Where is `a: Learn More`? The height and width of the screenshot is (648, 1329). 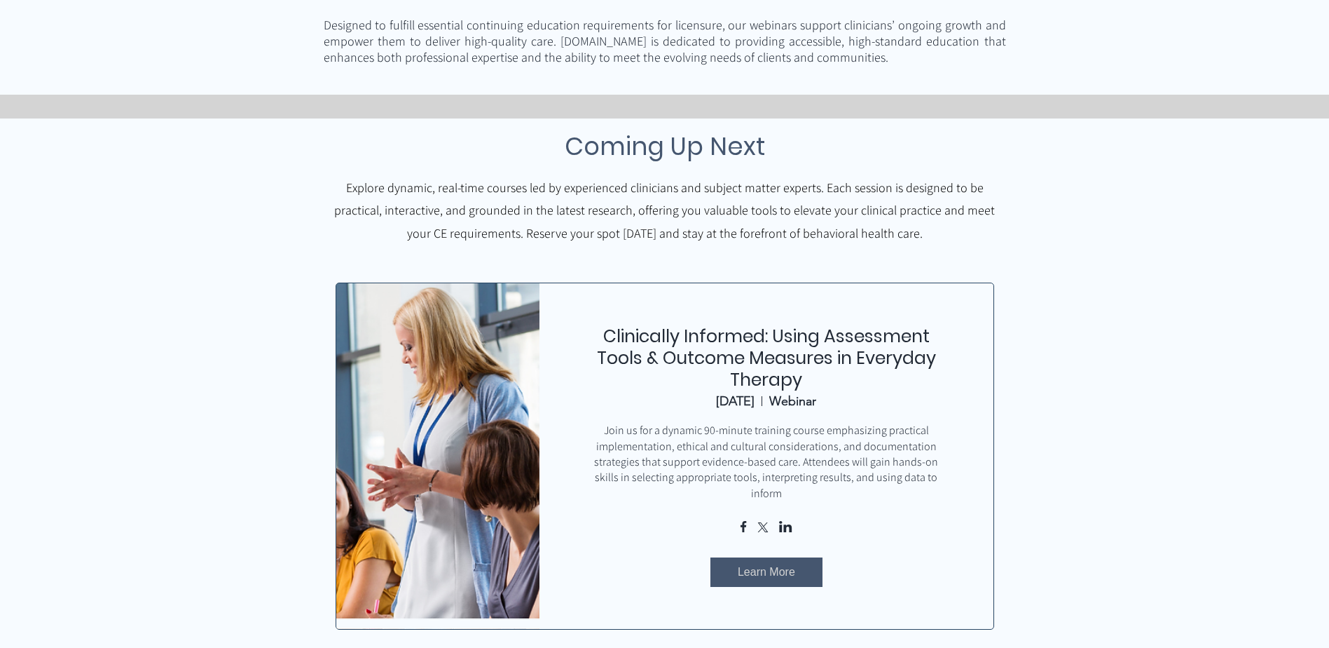
a: Learn More is located at coordinates (767, 572).